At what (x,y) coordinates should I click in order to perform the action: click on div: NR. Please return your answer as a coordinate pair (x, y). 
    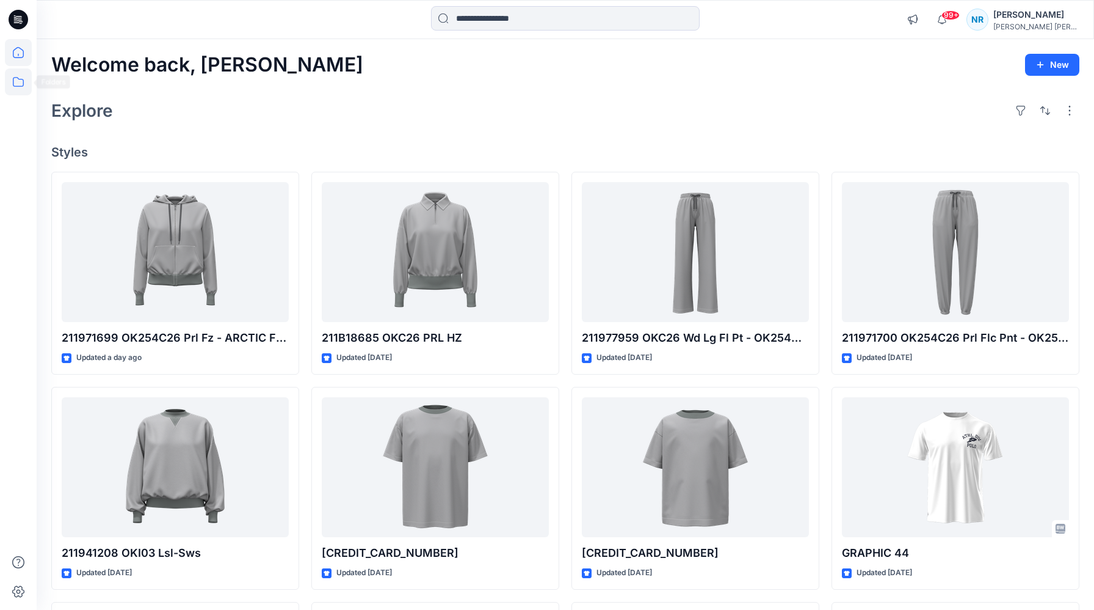
    Looking at the image, I should click on (978, 20).